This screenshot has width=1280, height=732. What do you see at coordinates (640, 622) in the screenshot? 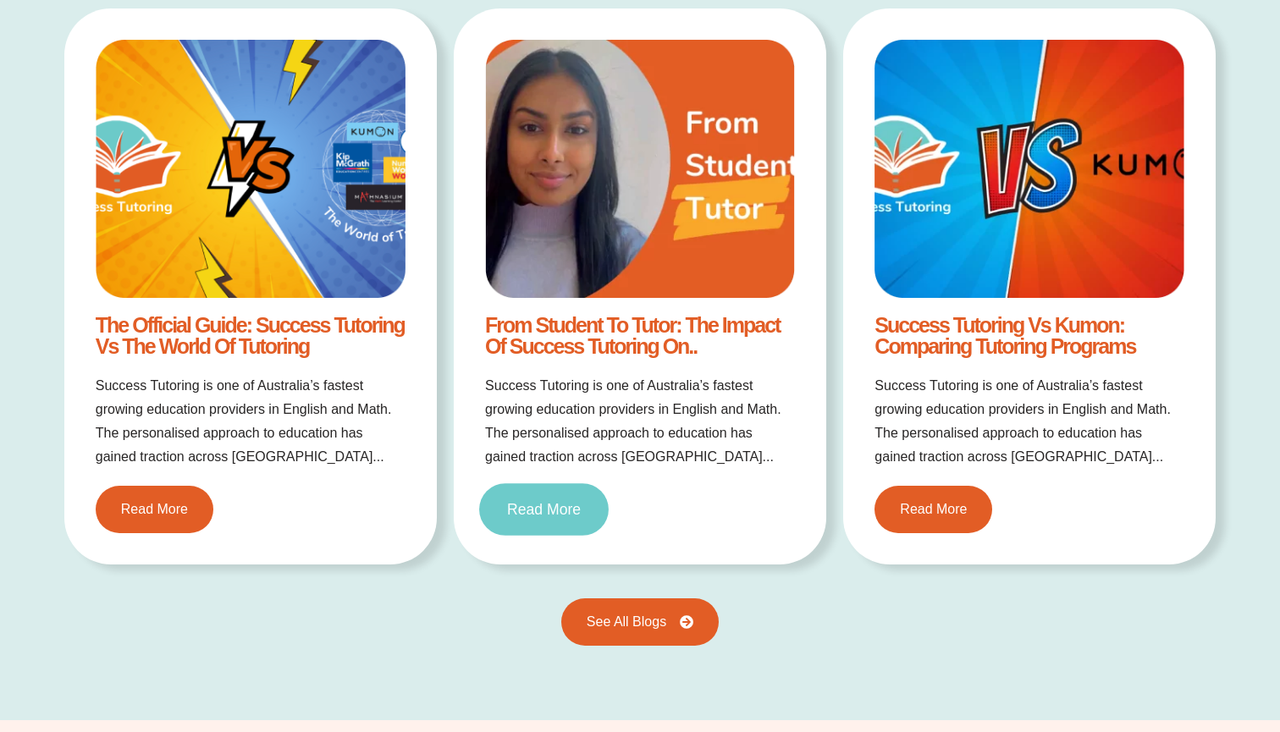
I see `a: See All Blogs` at bounding box center [640, 622].